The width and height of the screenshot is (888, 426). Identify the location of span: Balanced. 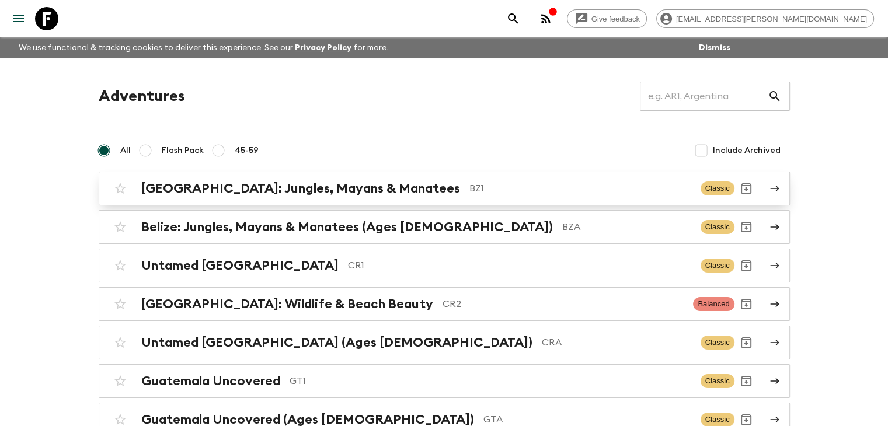
(713, 304).